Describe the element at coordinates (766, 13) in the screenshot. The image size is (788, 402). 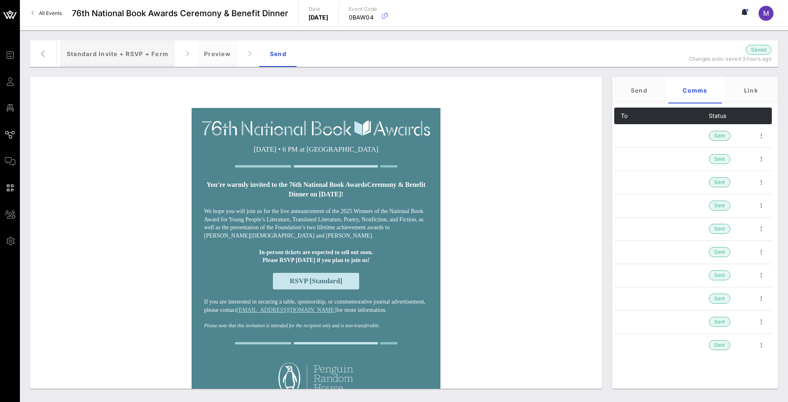
I see `div: M` at that location.